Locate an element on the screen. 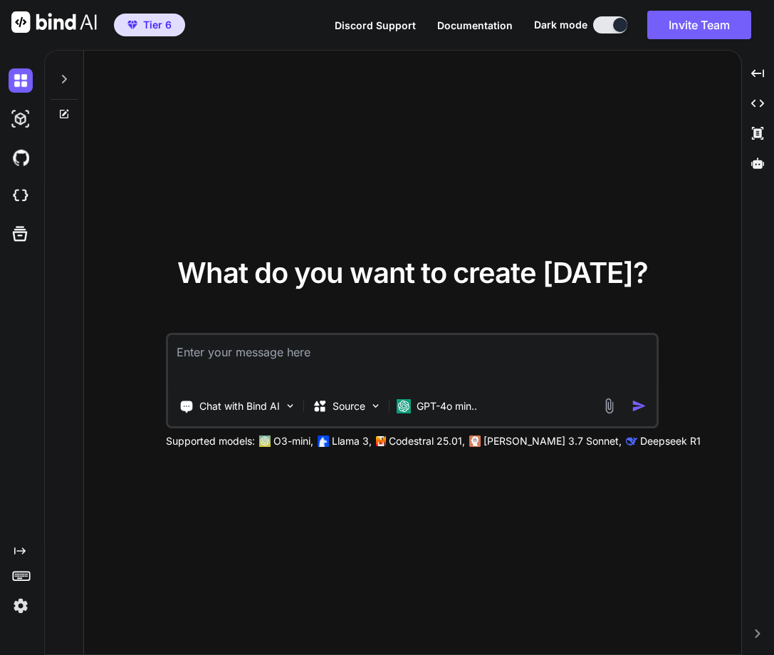  img: Pick Tools is located at coordinates (290, 405).